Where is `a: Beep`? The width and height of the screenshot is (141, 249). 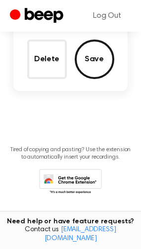 a: Beep is located at coordinates (38, 16).